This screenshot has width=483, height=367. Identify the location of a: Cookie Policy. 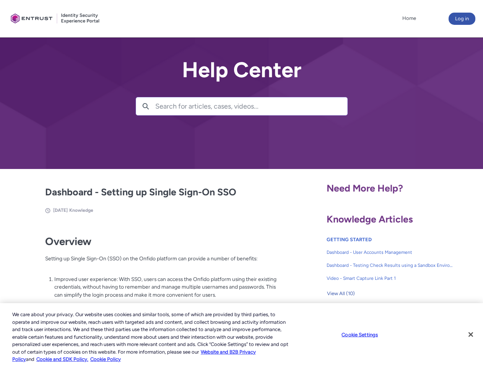
(106, 359).